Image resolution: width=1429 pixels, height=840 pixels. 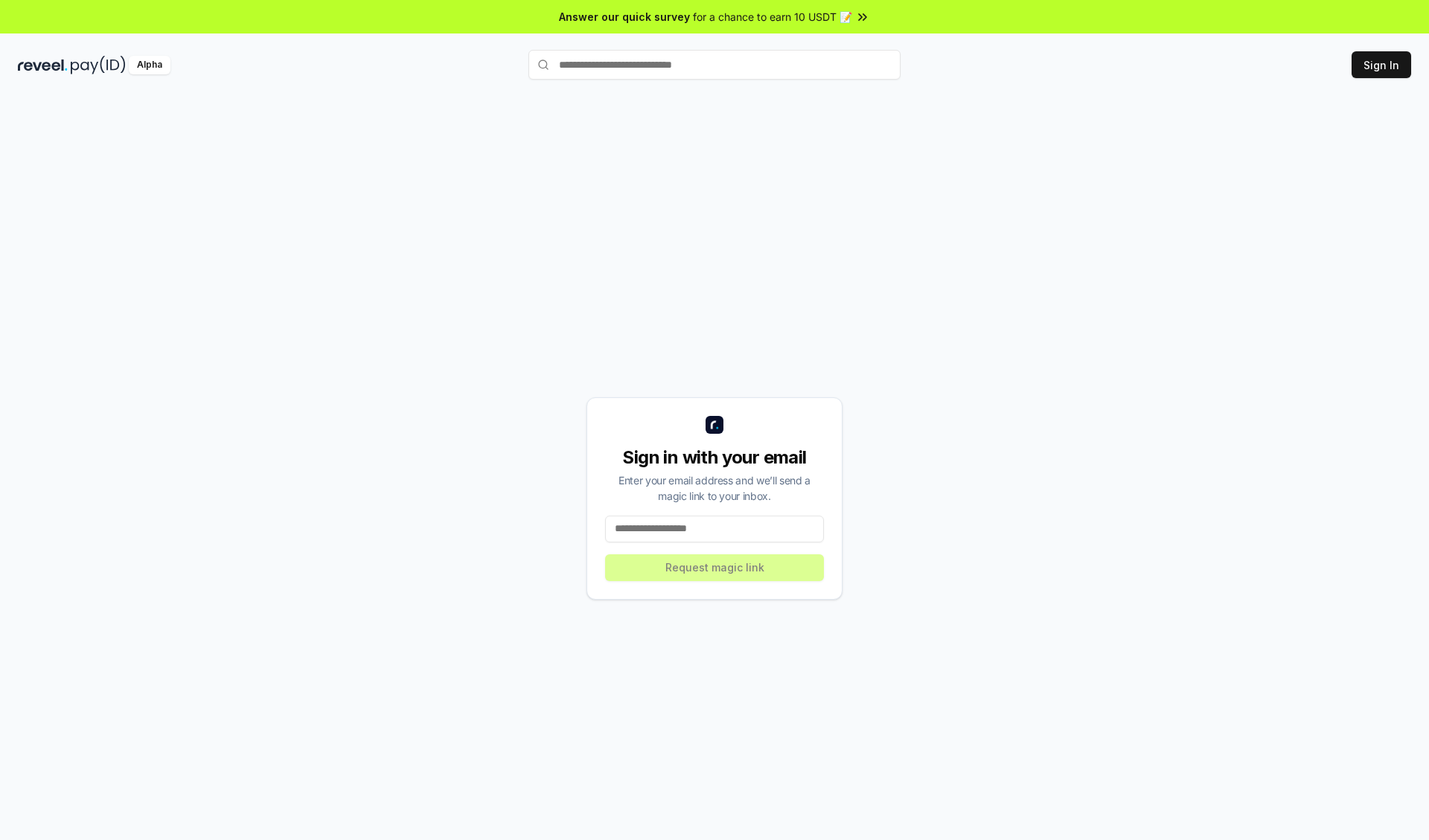 What do you see at coordinates (715, 457) in the screenshot?
I see `div: Sign in with your email` at bounding box center [715, 457].